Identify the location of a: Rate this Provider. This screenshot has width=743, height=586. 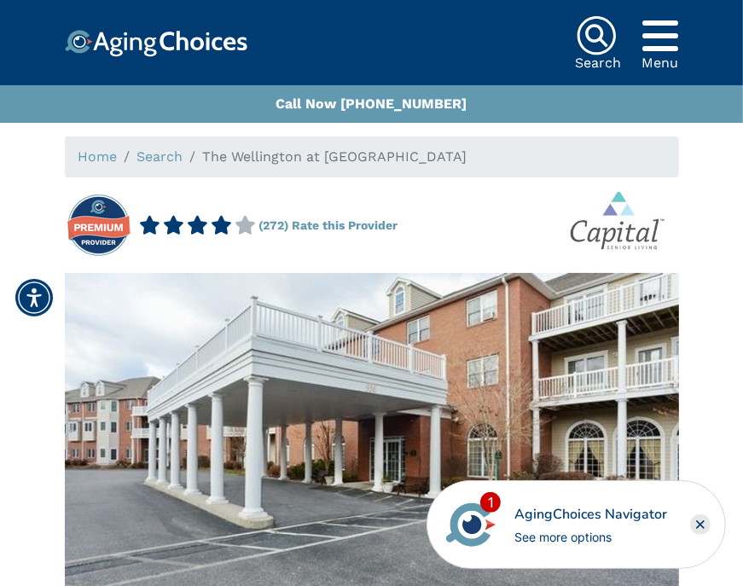
(346, 225).